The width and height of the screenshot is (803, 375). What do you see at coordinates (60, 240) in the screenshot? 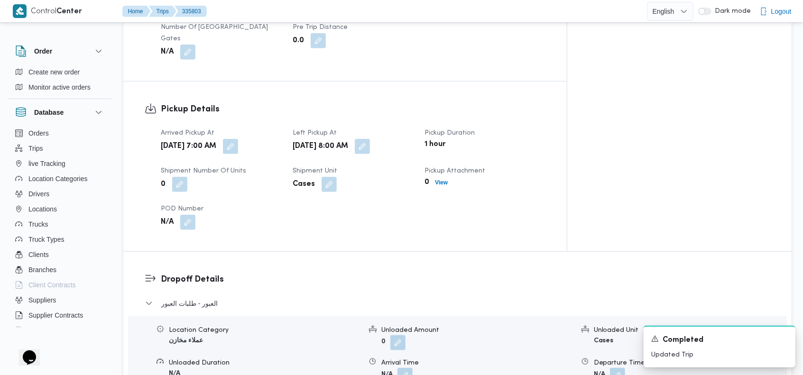
I see `button: Truck Types` at bounding box center [60, 240].